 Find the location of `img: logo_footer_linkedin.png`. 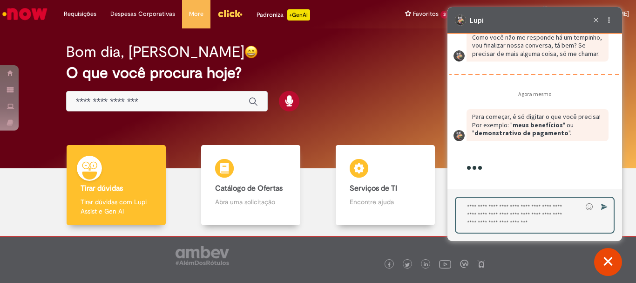

img: logo_footer_linkedin.png is located at coordinates (426, 264).